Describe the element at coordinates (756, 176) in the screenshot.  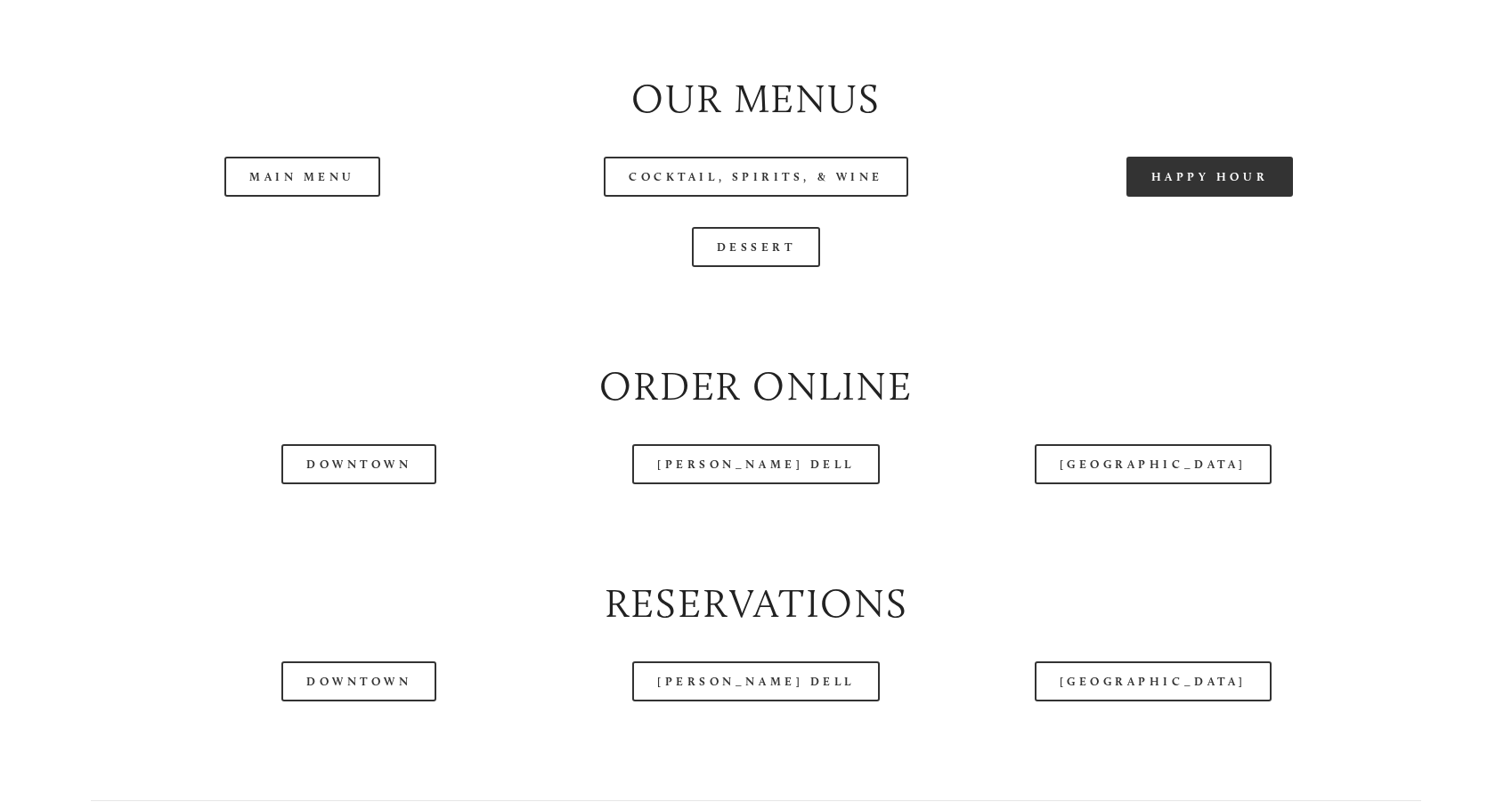
I see `a: Cocktail, Spirits, & Wine` at that location.